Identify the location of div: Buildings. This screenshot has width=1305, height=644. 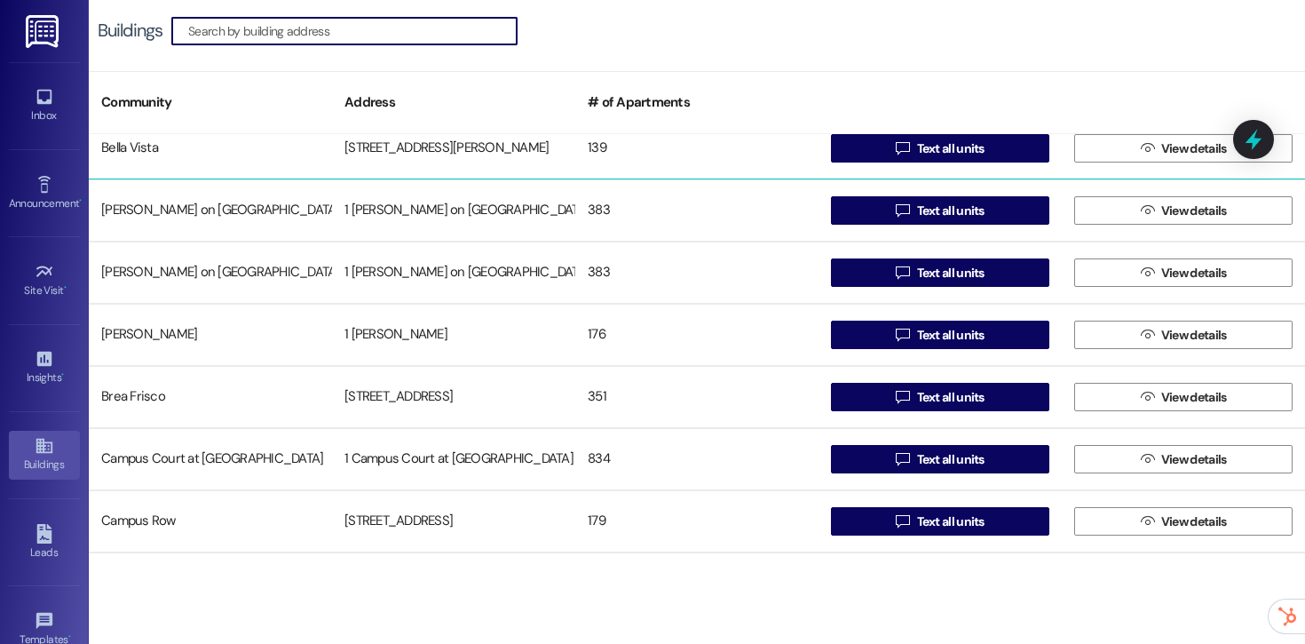
(130, 30).